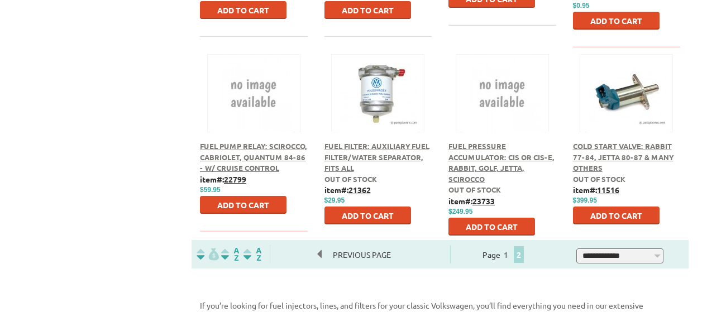 Image resolution: width=707 pixels, height=312 pixels. Describe the element at coordinates (335, 201) in the screenshot. I see `span: $29.95` at that location.